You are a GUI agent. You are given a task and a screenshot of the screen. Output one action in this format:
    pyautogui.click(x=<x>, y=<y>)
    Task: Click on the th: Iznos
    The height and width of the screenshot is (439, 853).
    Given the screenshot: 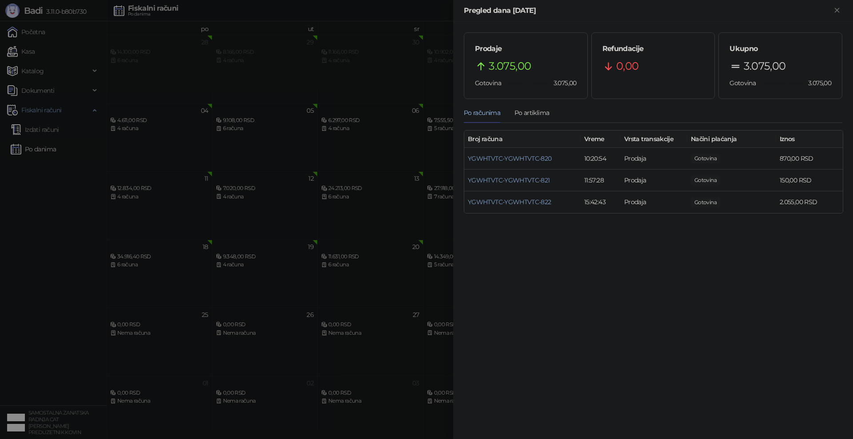 What is the action you would take?
    pyautogui.click(x=810, y=139)
    